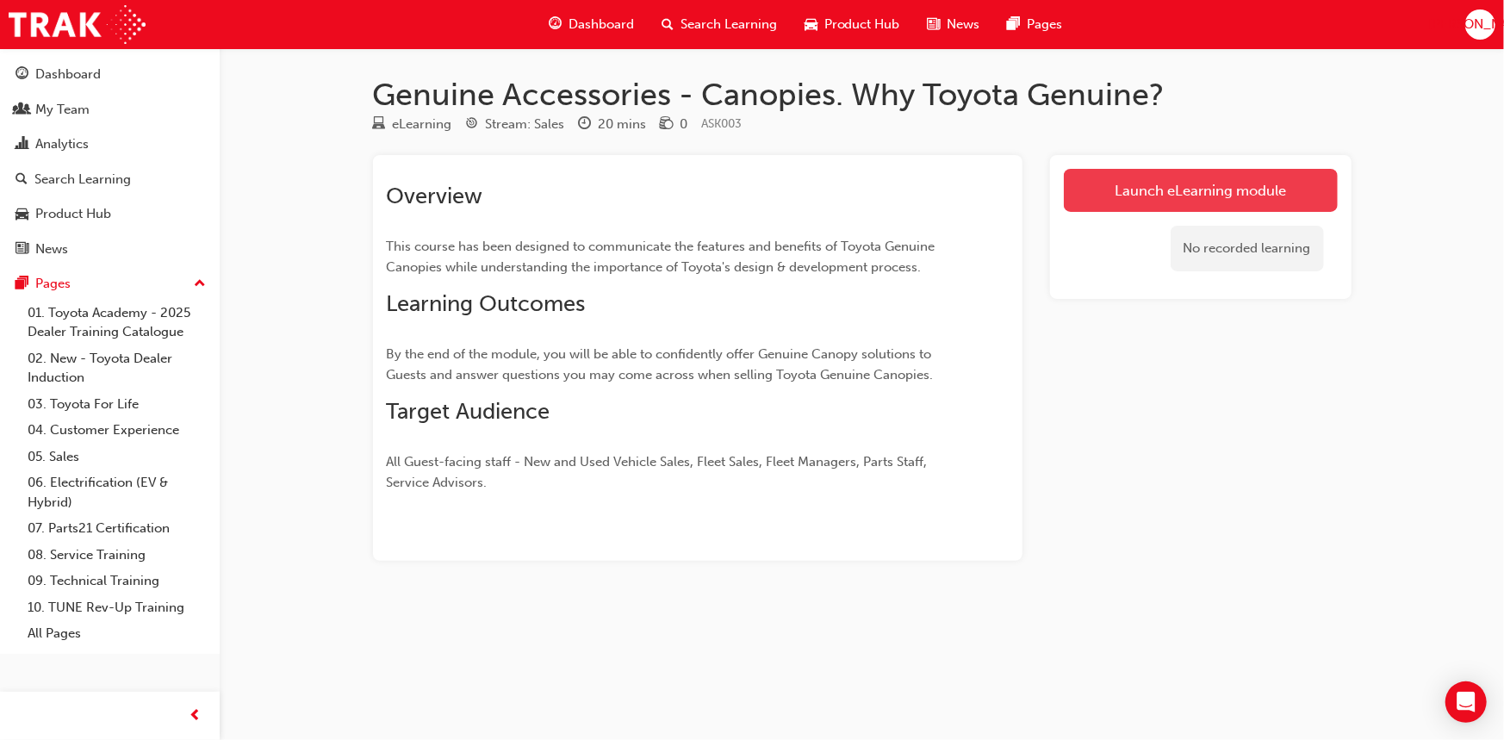 This screenshot has width=1504, height=740. I want to click on span: clock-icon, so click(585, 125).